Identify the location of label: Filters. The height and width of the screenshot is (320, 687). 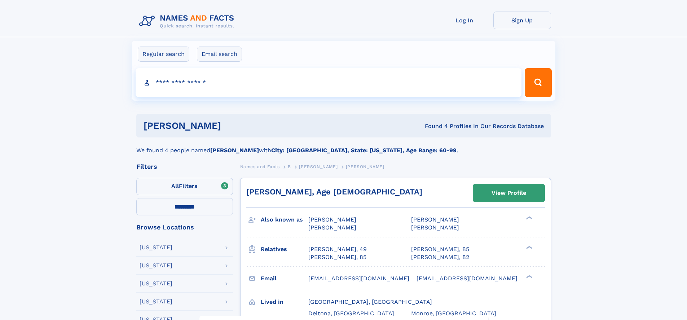
(185, 186).